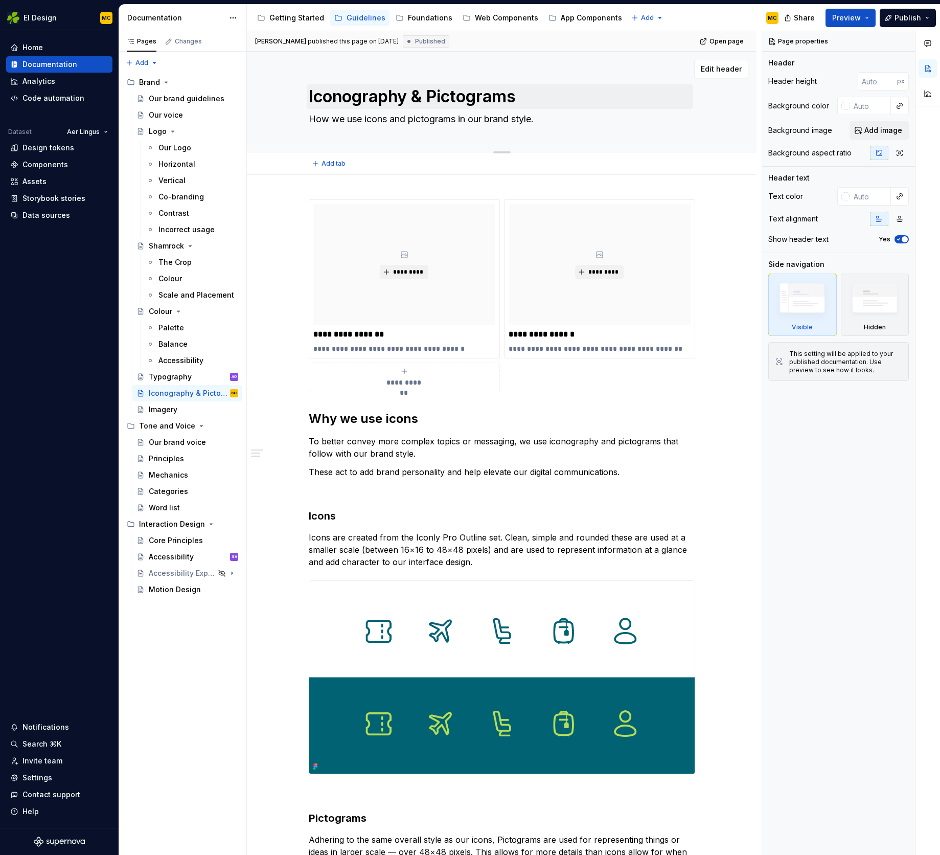  I want to click on p: These act to add brand personality and help elevate our digital communications., so click(502, 472).